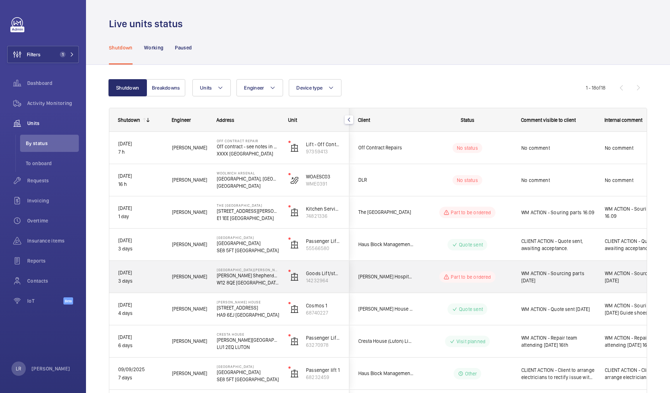 The image size is (670, 393). What do you see at coordinates (364, 120) in the screenshot?
I see `span: Client` at bounding box center [364, 120].